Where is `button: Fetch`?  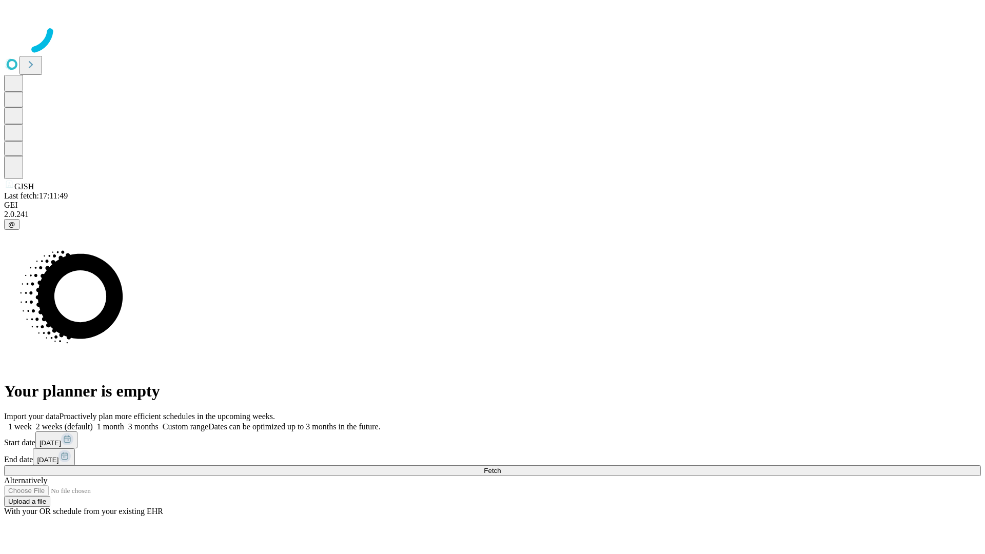
button: Fetch is located at coordinates (492, 470).